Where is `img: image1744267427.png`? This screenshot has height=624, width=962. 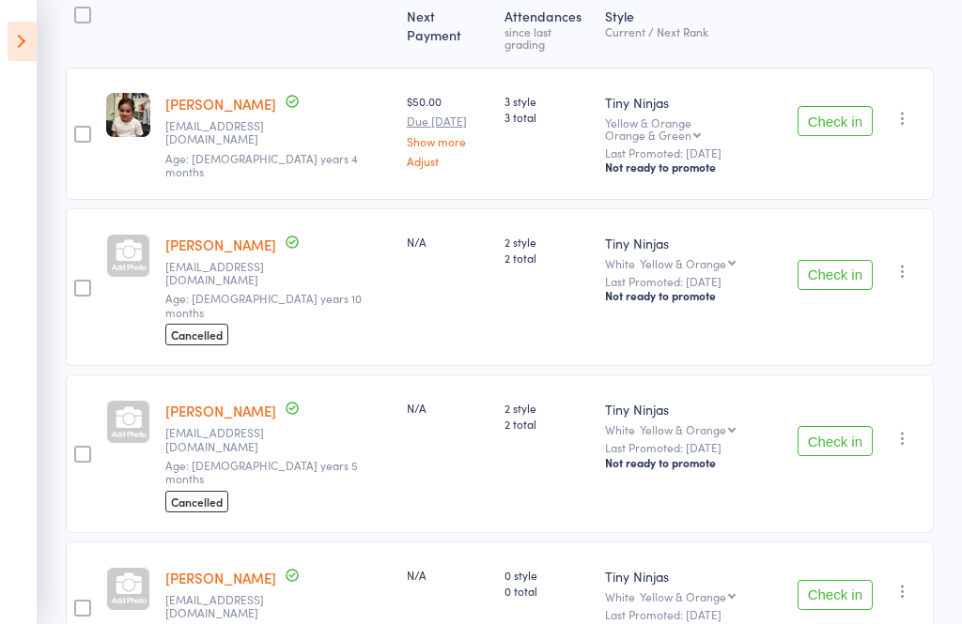
img: image1744267427.png is located at coordinates (128, 115).